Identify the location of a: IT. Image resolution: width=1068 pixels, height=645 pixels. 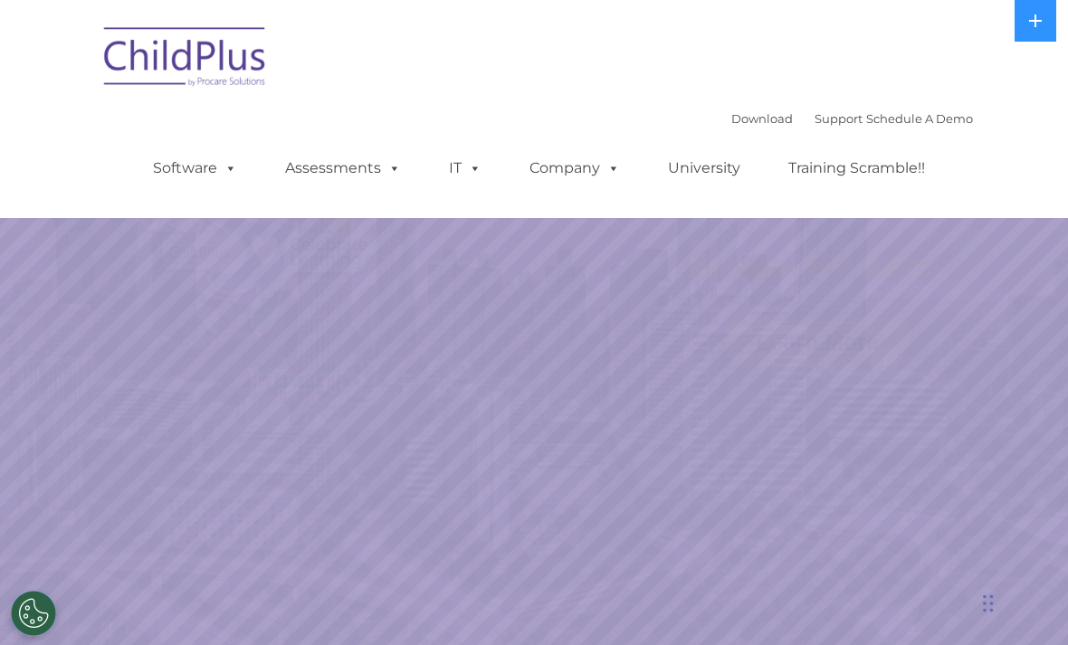
(465, 168).